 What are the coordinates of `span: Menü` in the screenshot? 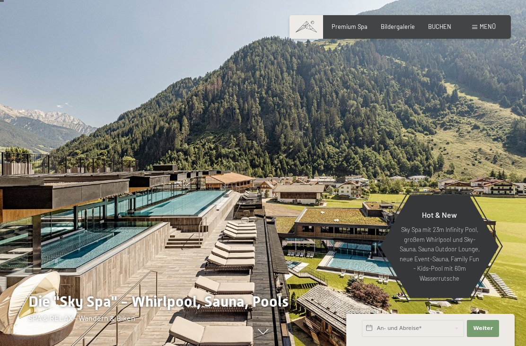 It's located at (487, 26).